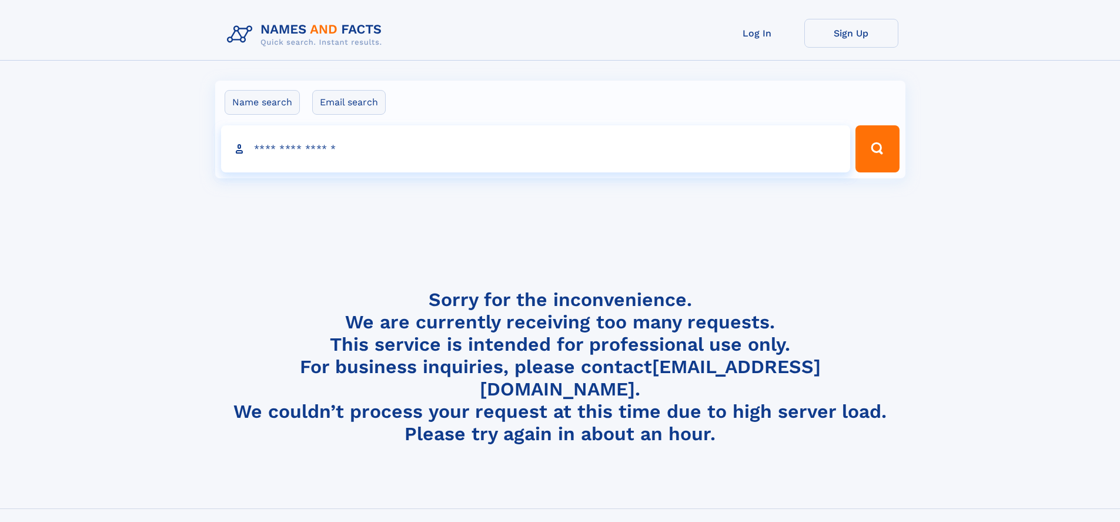 The image size is (1120, 522). I want to click on button: Search Button, so click(877, 149).